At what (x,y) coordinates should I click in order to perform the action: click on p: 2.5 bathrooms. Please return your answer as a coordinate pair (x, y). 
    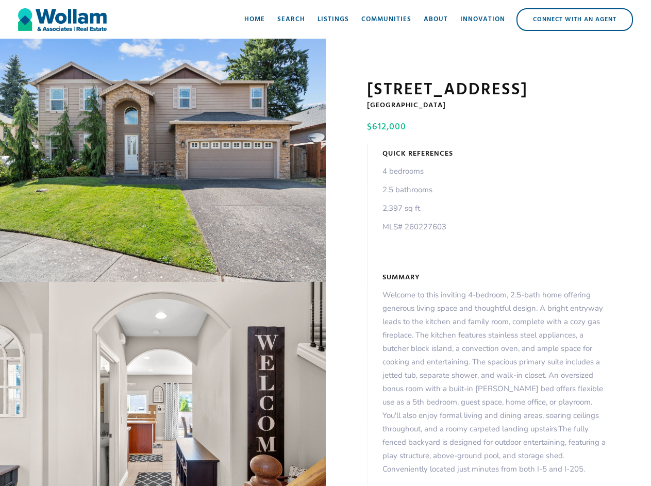
    Looking at the image, I should click on (414, 190).